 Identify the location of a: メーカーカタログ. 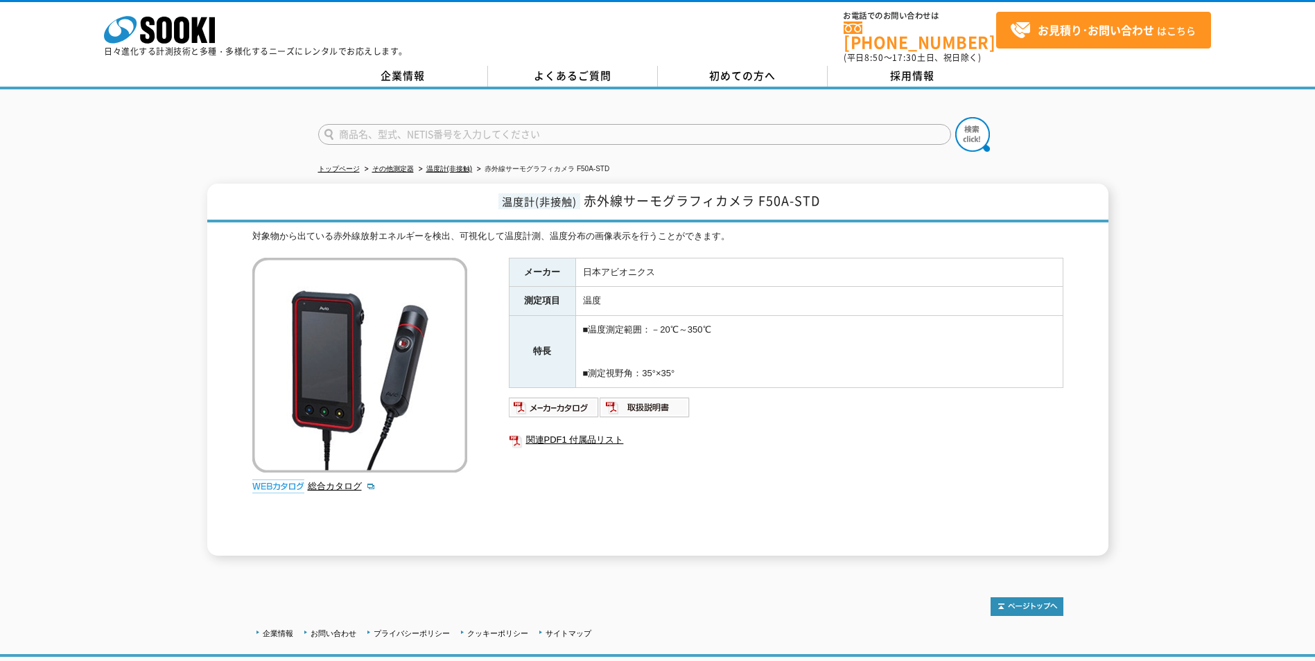
(554, 411).